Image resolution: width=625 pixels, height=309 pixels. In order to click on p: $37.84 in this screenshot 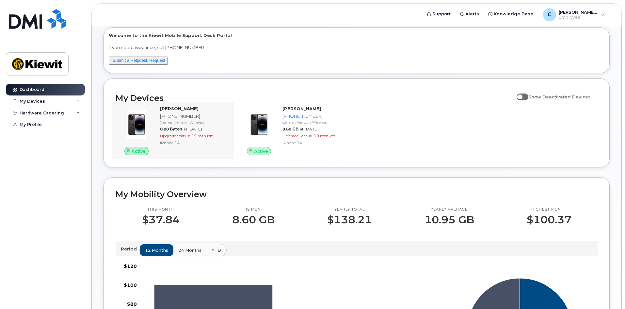, I will do `click(161, 219)`.